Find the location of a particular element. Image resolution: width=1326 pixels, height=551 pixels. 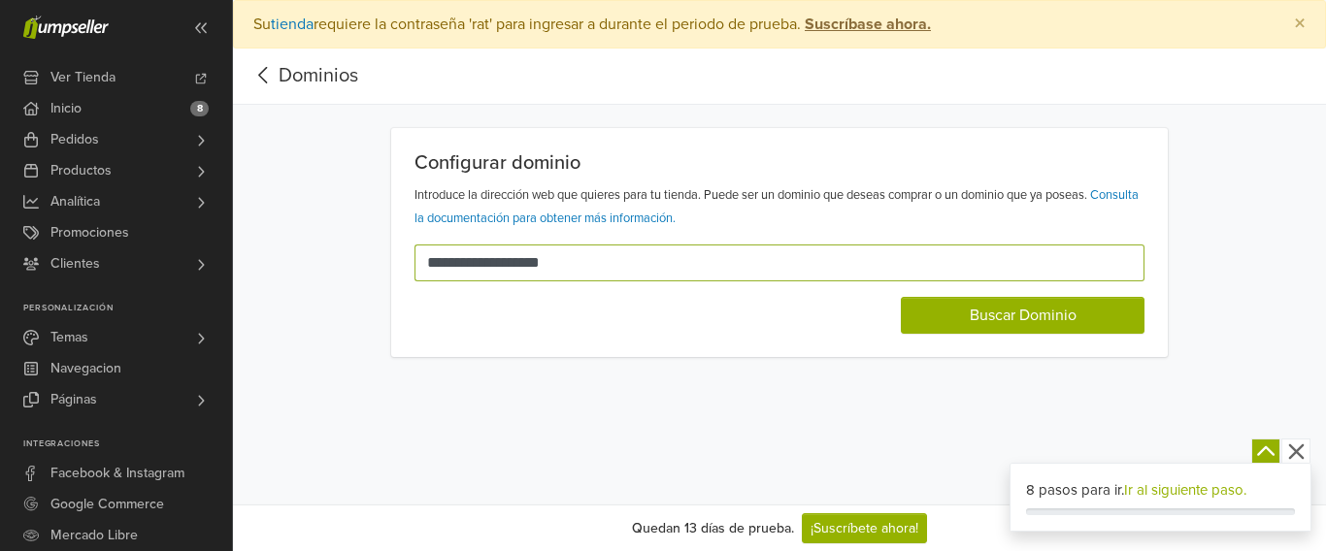

a: tienda is located at coordinates (292, 24).